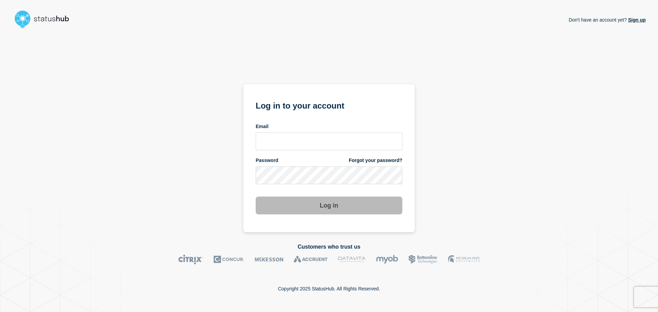  What do you see at coordinates (229, 259) in the screenshot?
I see `img: Concur logo` at bounding box center [229, 259].